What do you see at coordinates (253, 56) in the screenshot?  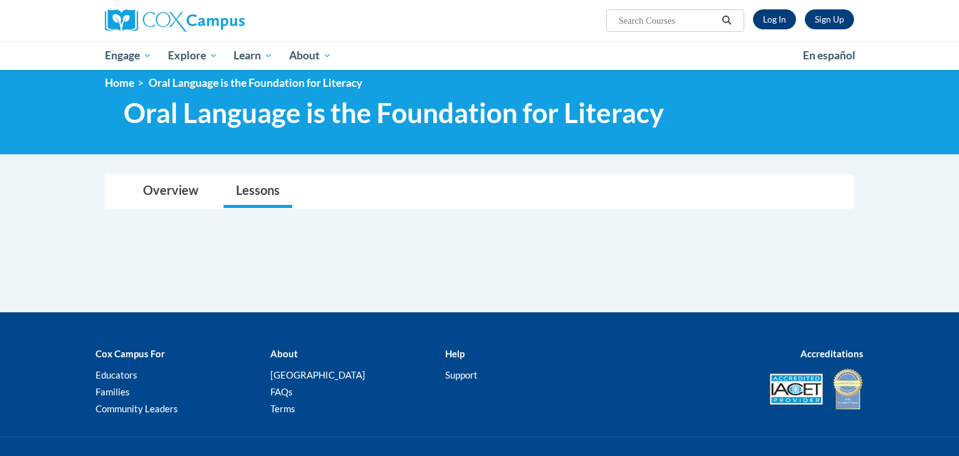 I see `span: Learn` at bounding box center [253, 56].